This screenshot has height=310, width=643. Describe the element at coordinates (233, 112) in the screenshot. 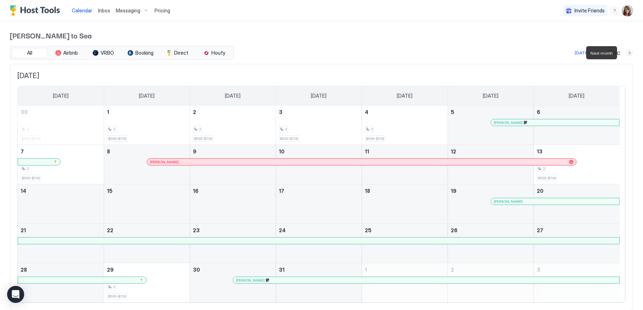

I see `a: December 2, 2025` at that location.